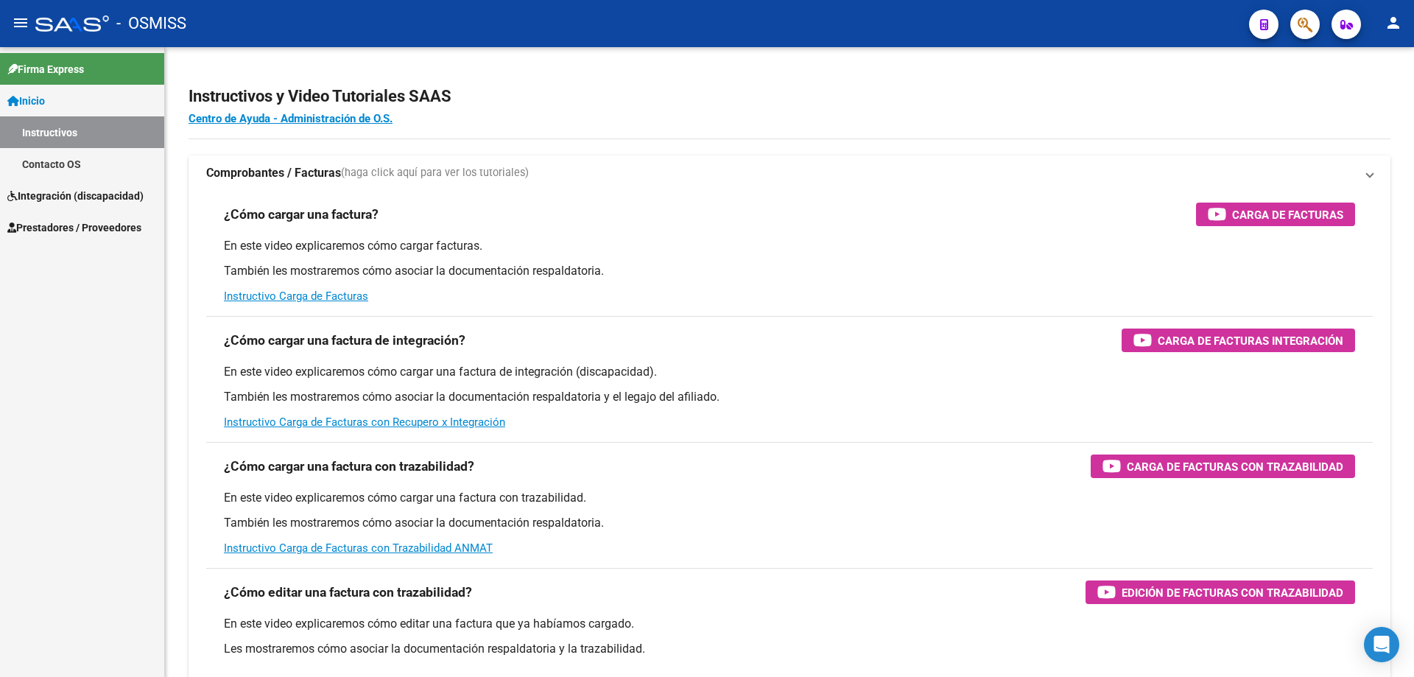  Describe the element at coordinates (151, 24) in the screenshot. I see `span: - OSMISS` at that location.